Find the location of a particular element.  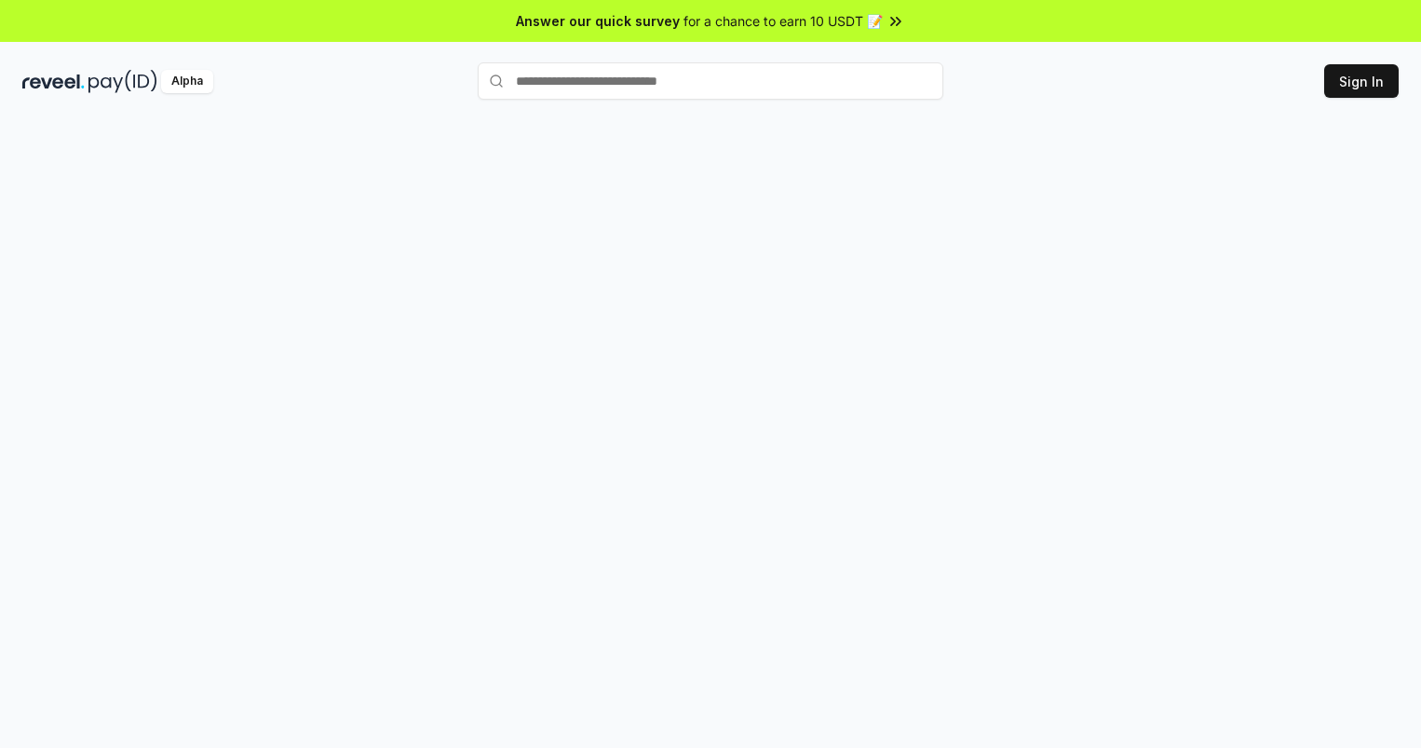

span: Answer our quick survey is located at coordinates (598, 20).